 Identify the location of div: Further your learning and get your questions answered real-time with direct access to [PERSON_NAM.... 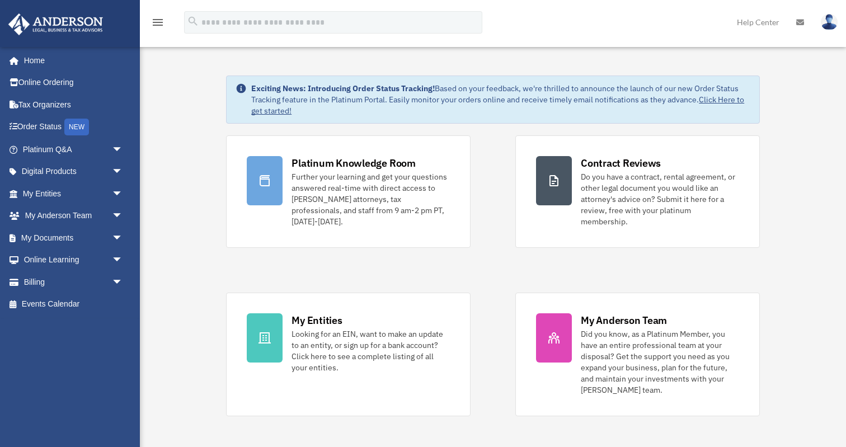
(370, 199).